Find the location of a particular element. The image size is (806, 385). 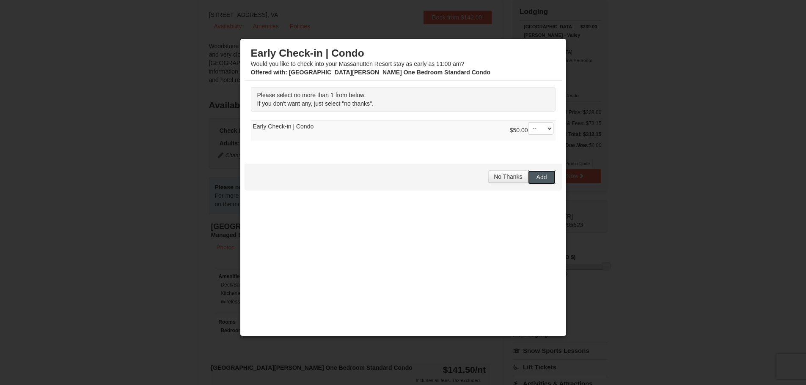

button: No Thanks is located at coordinates (508, 177).